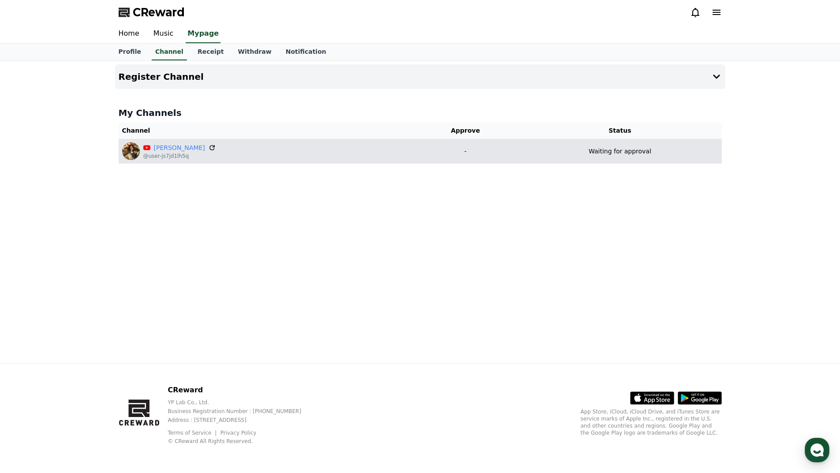  Describe the element at coordinates (130, 52) in the screenshot. I see `a: Profile` at that location.